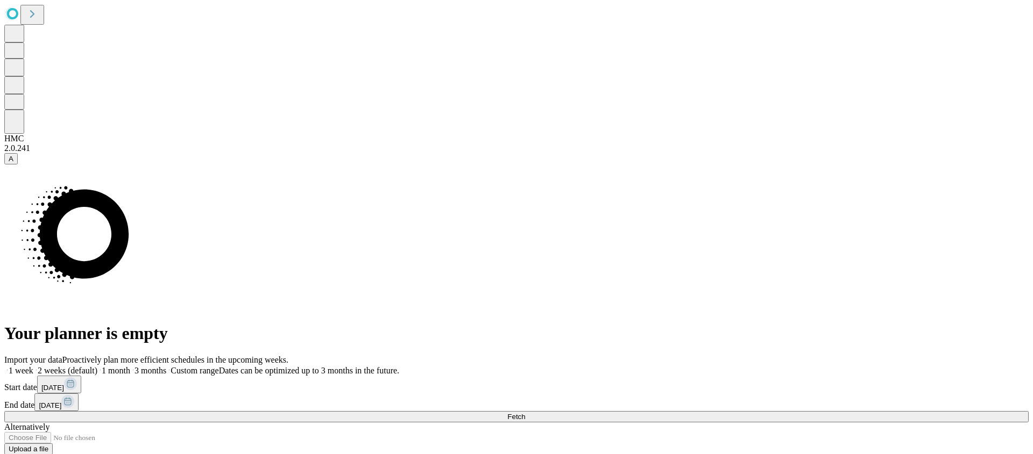 Image resolution: width=1033 pixels, height=454 pixels. I want to click on span: Import your data, so click(33, 360).